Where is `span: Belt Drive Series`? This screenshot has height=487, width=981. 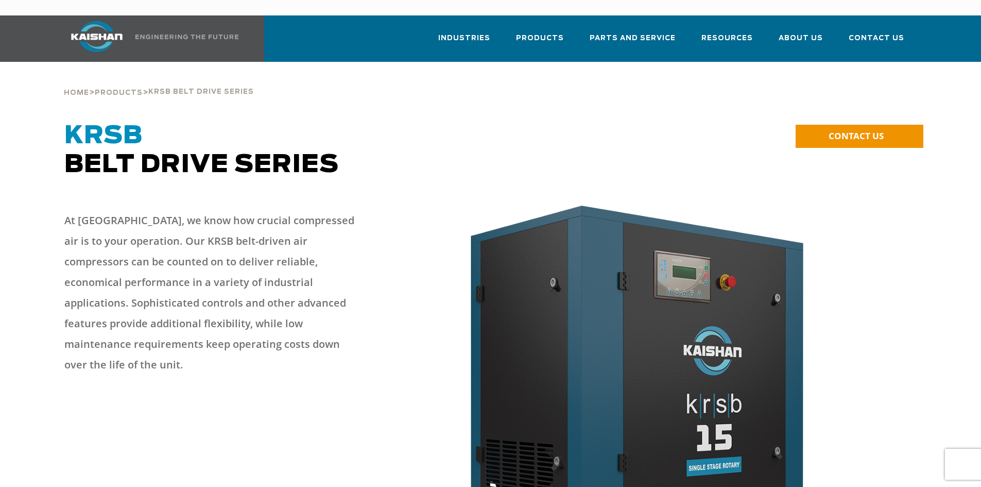
span: Belt Drive Series is located at coordinates (201, 150).